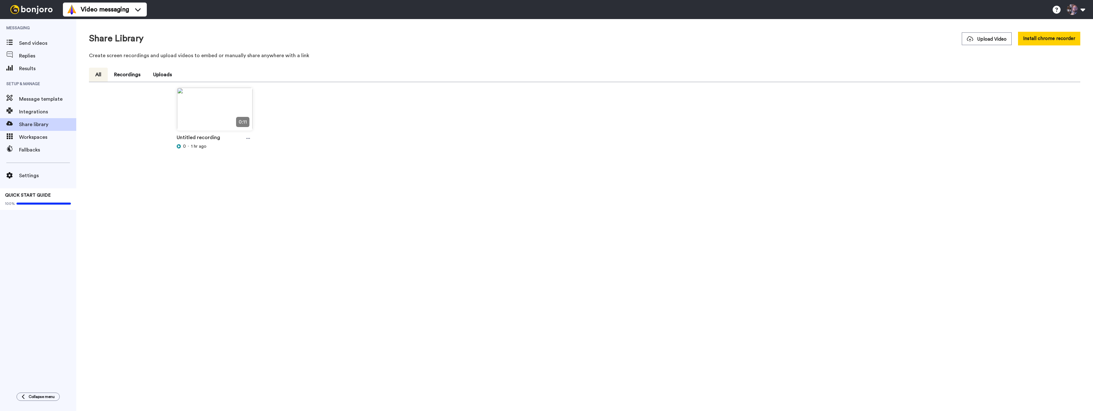 The height and width of the screenshot is (411, 1093). Describe the element at coordinates (105, 10) in the screenshot. I see `span: Video messaging` at that location.